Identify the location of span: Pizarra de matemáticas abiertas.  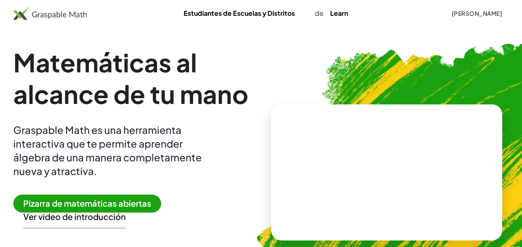
(87, 203).